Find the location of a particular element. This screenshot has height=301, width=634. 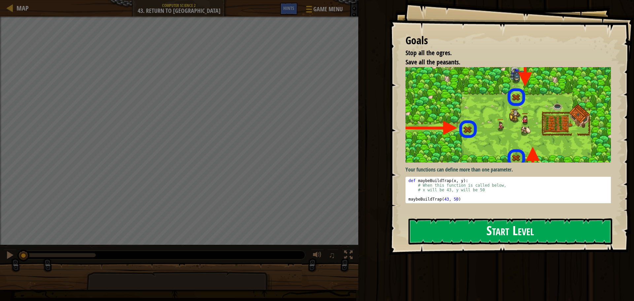

span: Save all the peasants. is located at coordinates (433, 62).